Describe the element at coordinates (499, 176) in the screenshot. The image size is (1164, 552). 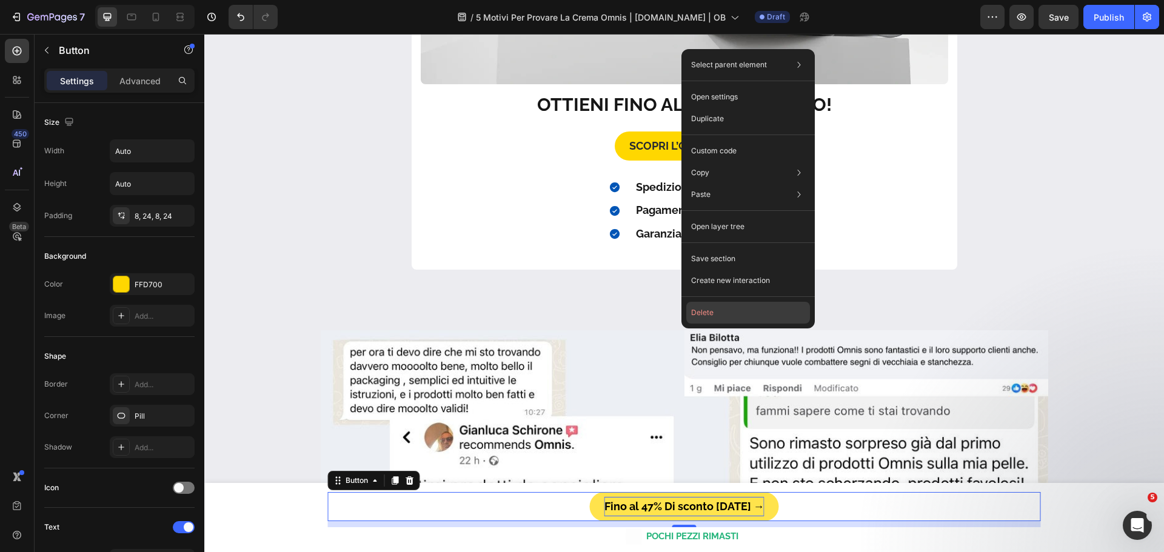
I see `p: Pagamento alla consegna` at that location.